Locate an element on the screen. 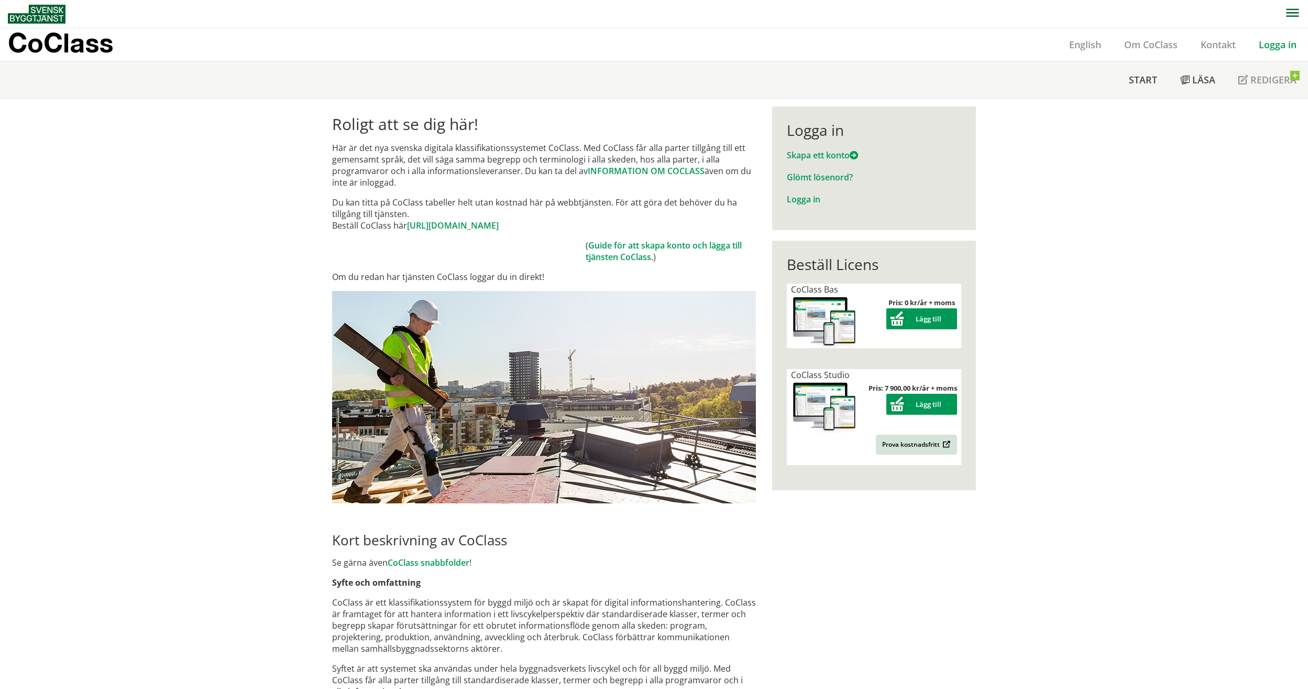  span: Läsa is located at coordinates (1204, 80).